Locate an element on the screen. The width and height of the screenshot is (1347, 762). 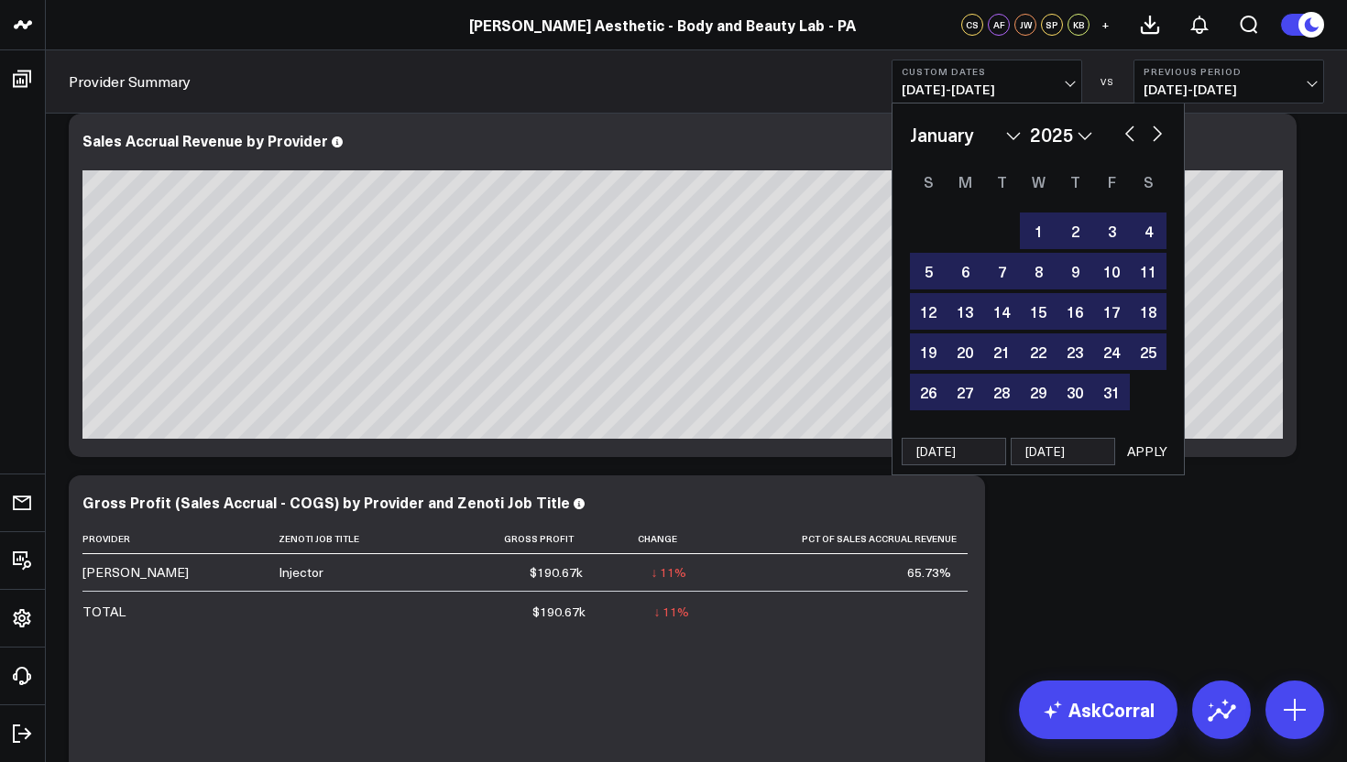
div: Friday is located at coordinates (1112, 181).